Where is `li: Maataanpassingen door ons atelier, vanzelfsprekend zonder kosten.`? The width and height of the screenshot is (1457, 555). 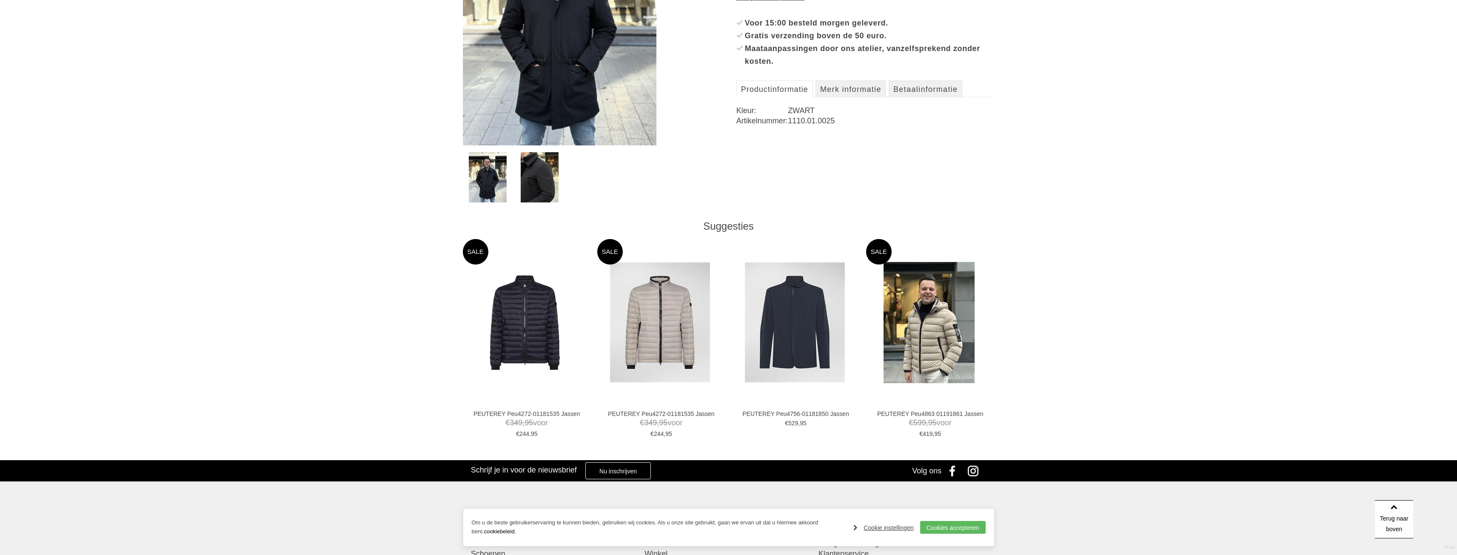 li: Maataanpassingen door ons atelier, vanzelfsprekend zonder kosten. is located at coordinates (865, 55).